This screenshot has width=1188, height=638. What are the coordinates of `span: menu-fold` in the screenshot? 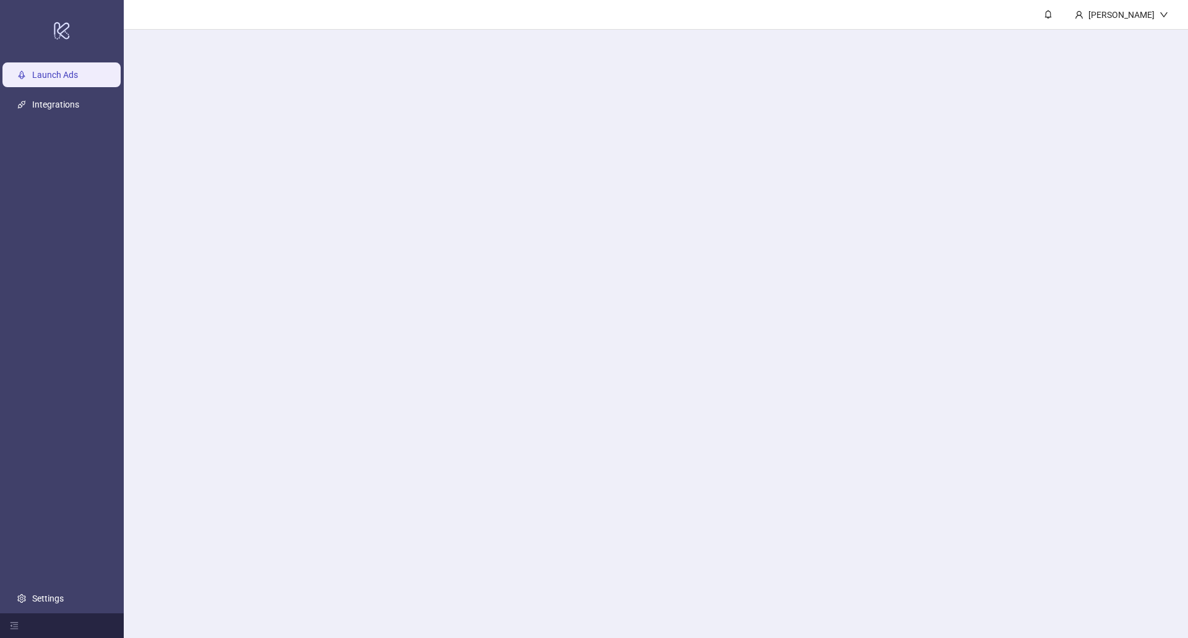 It's located at (14, 626).